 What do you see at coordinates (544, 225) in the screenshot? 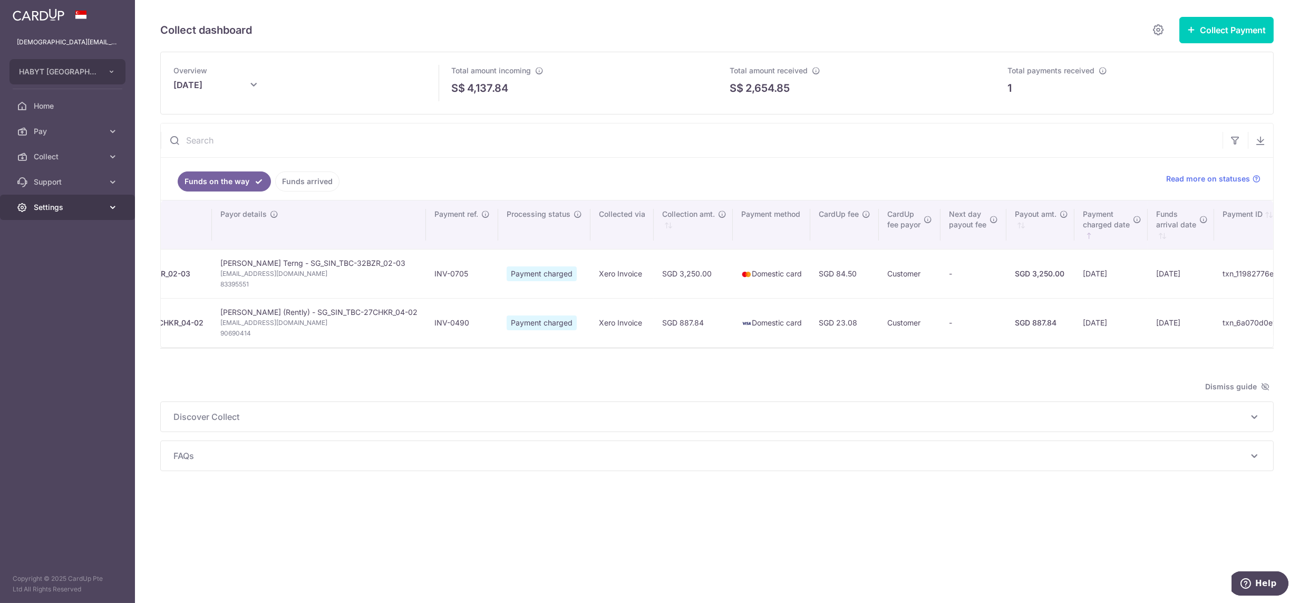
I see `th: Processing status` at bounding box center [544, 225].